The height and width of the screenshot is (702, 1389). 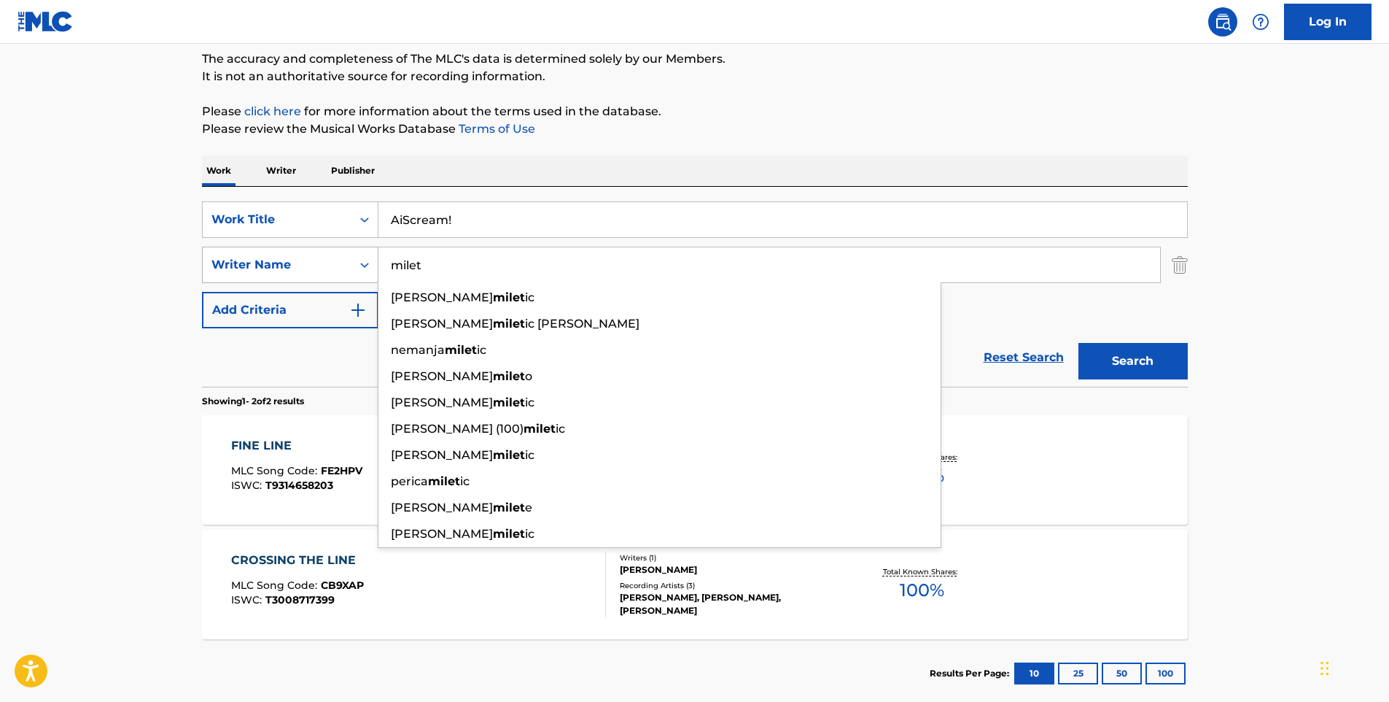 What do you see at coordinates (253, 401) in the screenshot?
I see `p: Showing 1 - 2 of 2 results` at bounding box center [253, 401].